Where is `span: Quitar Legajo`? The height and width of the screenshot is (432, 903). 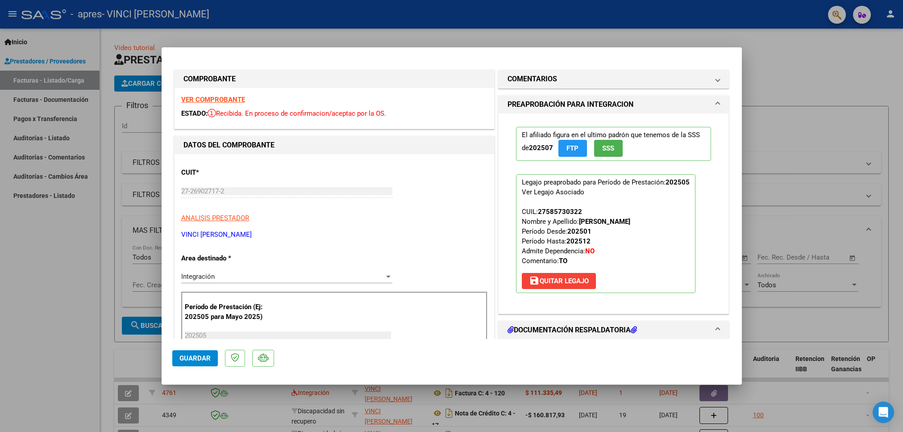 span: Quitar Legajo is located at coordinates (559, 281).